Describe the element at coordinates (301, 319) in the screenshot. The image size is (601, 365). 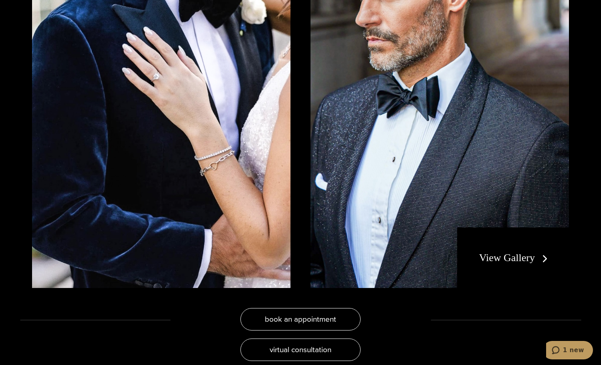
I see `span: book an appointment` at that location.